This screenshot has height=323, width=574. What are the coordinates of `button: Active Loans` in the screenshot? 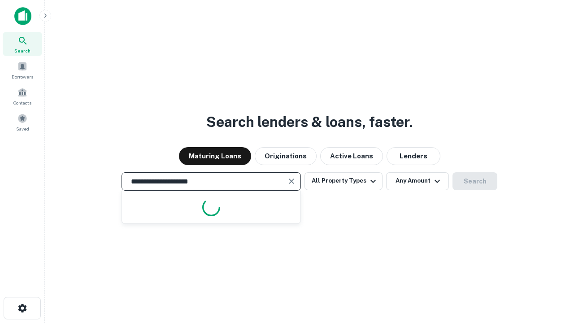 It's located at (351, 156).